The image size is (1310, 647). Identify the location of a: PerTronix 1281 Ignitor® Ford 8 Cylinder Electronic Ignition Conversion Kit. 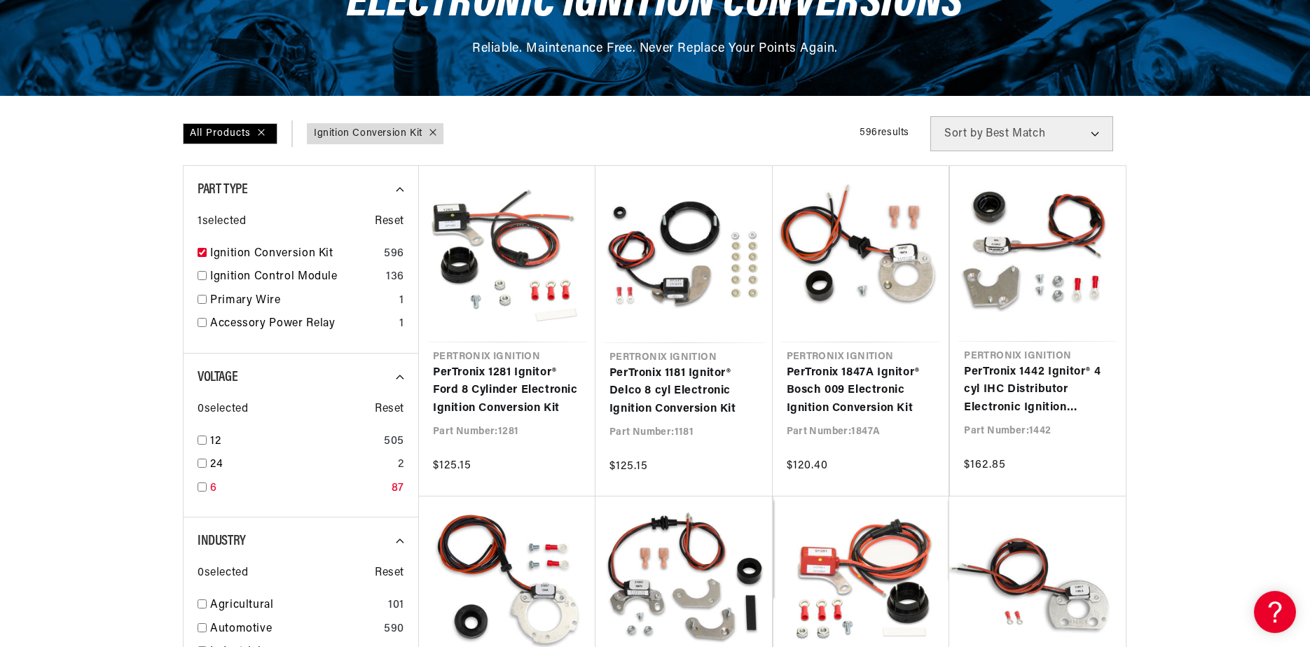
(507, 391).